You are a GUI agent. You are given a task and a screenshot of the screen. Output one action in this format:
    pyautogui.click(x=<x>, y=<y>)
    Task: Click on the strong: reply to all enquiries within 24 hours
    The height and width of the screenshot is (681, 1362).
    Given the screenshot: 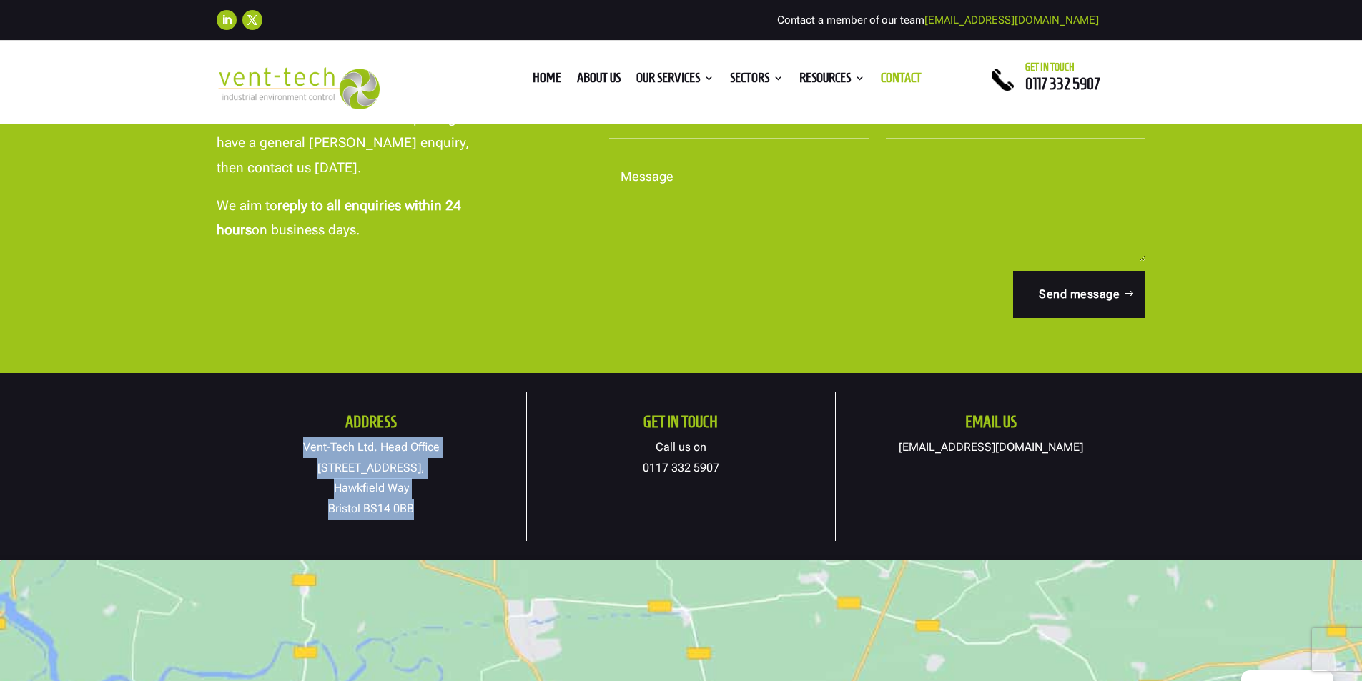 What is the action you would take?
    pyautogui.click(x=339, y=217)
    